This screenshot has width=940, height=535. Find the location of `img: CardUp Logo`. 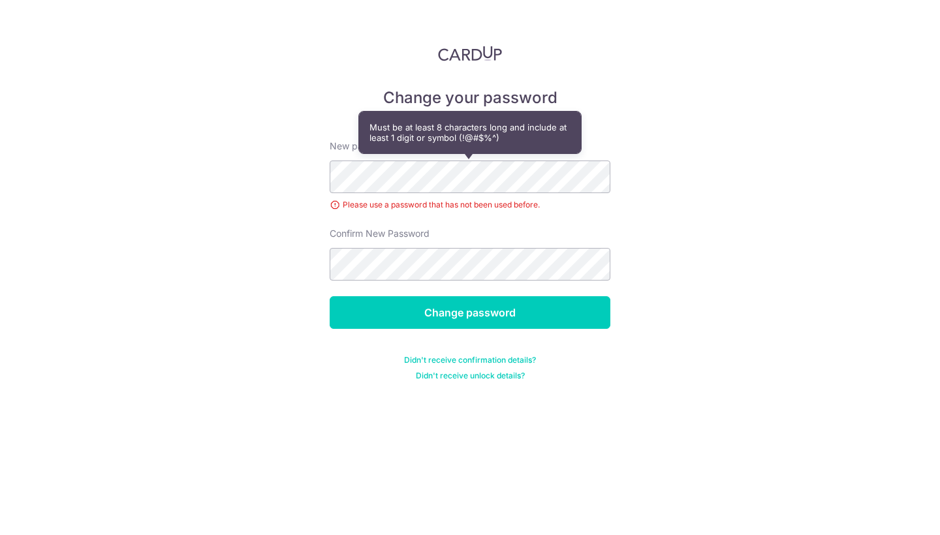

img: CardUp Logo is located at coordinates (470, 54).